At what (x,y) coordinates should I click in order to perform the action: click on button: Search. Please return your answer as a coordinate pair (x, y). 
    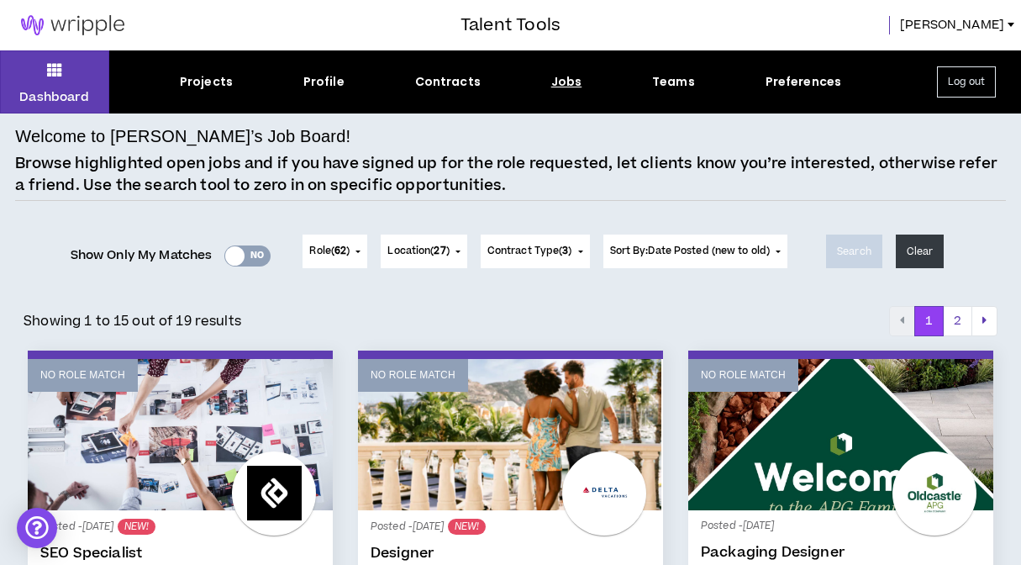
    Looking at the image, I should click on (854, 251).